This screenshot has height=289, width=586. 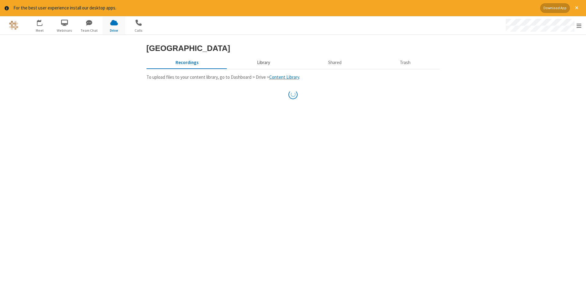 I want to click on button: Content library, so click(x=264, y=63).